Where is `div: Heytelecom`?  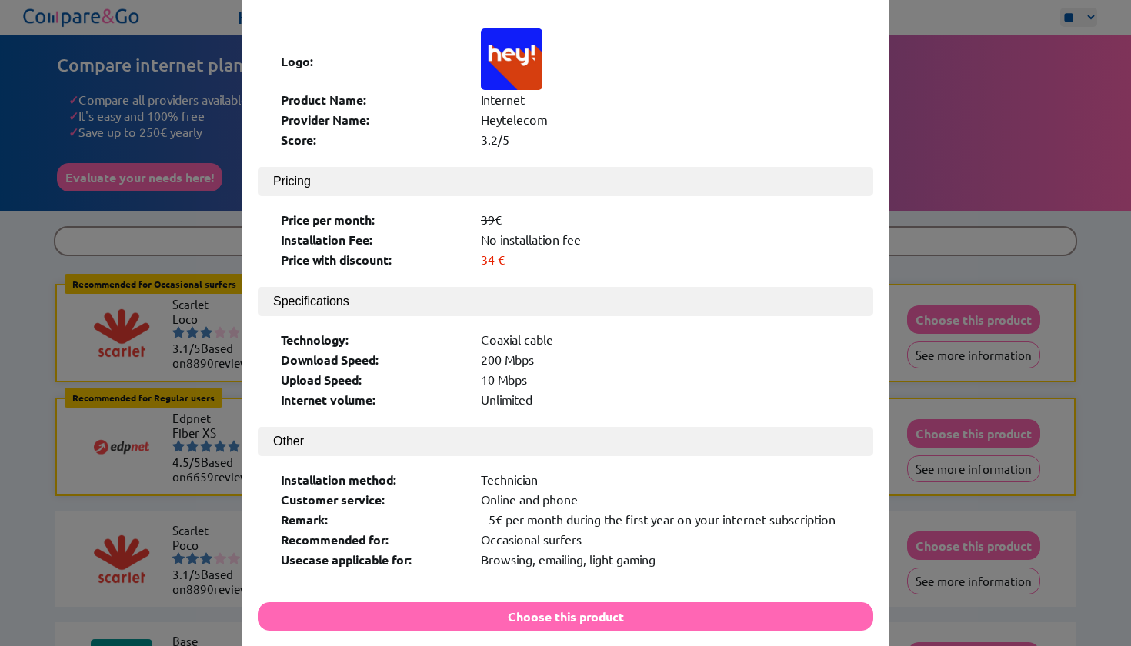
div: Heytelecom is located at coordinates (666, 119).